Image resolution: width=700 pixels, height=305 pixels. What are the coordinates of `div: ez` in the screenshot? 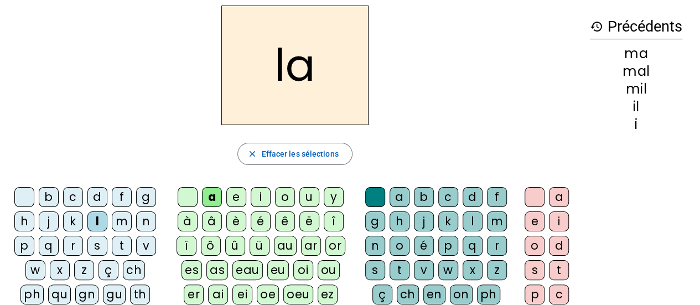 It's located at (328, 294).